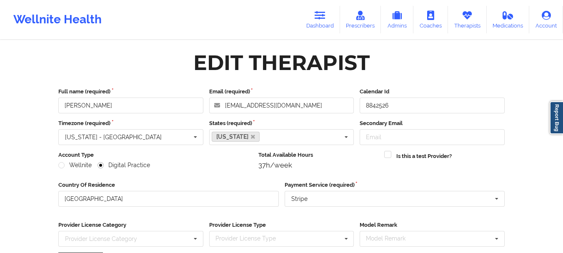 This screenshot has width=563, height=253. I want to click on label: Provider License Category, so click(131, 225).